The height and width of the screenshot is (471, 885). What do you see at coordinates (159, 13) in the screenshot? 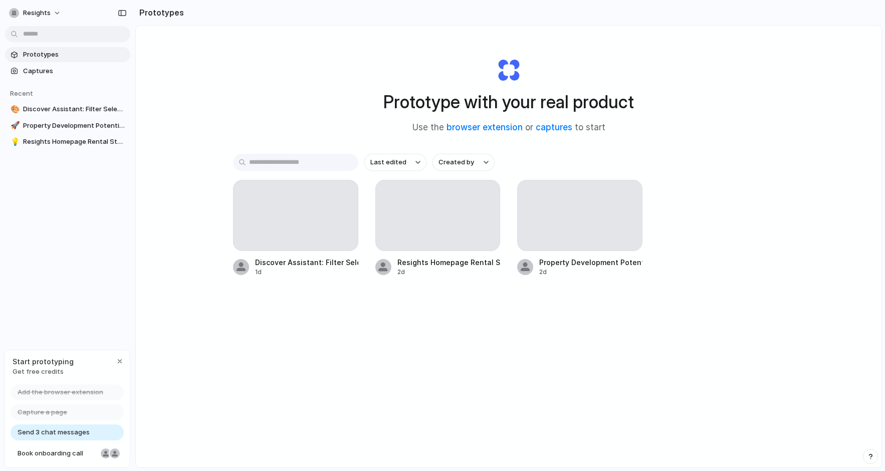
I see `h2: Prototypes` at bounding box center [159, 13].